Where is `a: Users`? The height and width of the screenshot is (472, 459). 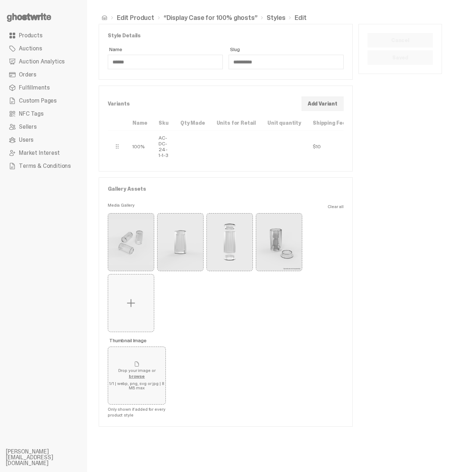
a: Users is located at coordinates (44, 140).